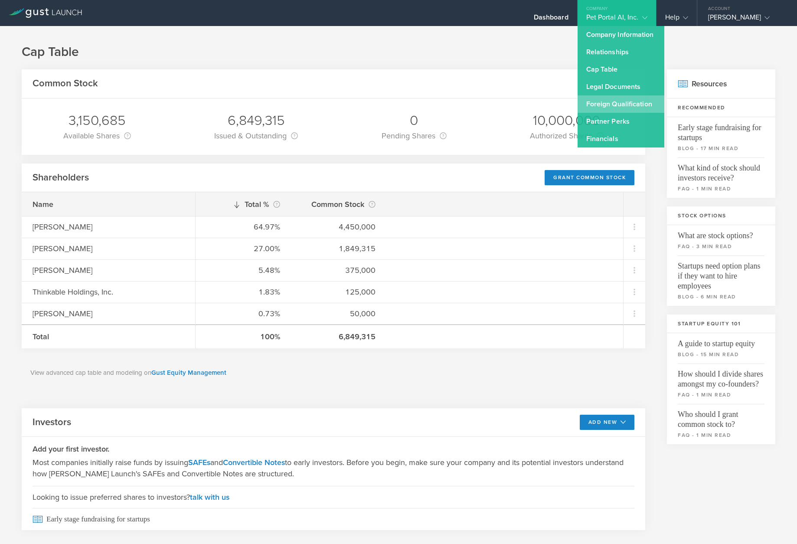 The image size is (797, 544). I want to click on span: What are stock options?, so click(721, 233).